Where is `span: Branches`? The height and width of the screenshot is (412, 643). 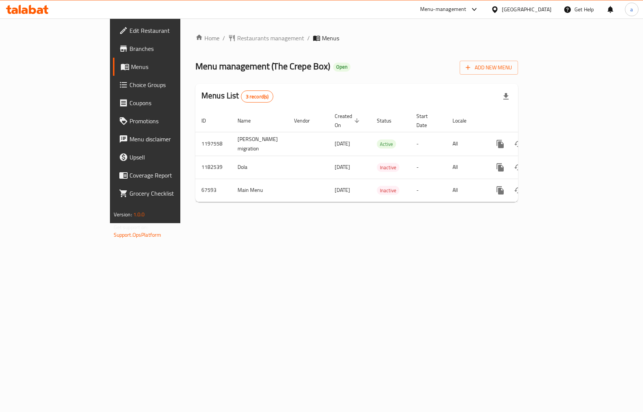 span: Branches is located at coordinates (170, 49).